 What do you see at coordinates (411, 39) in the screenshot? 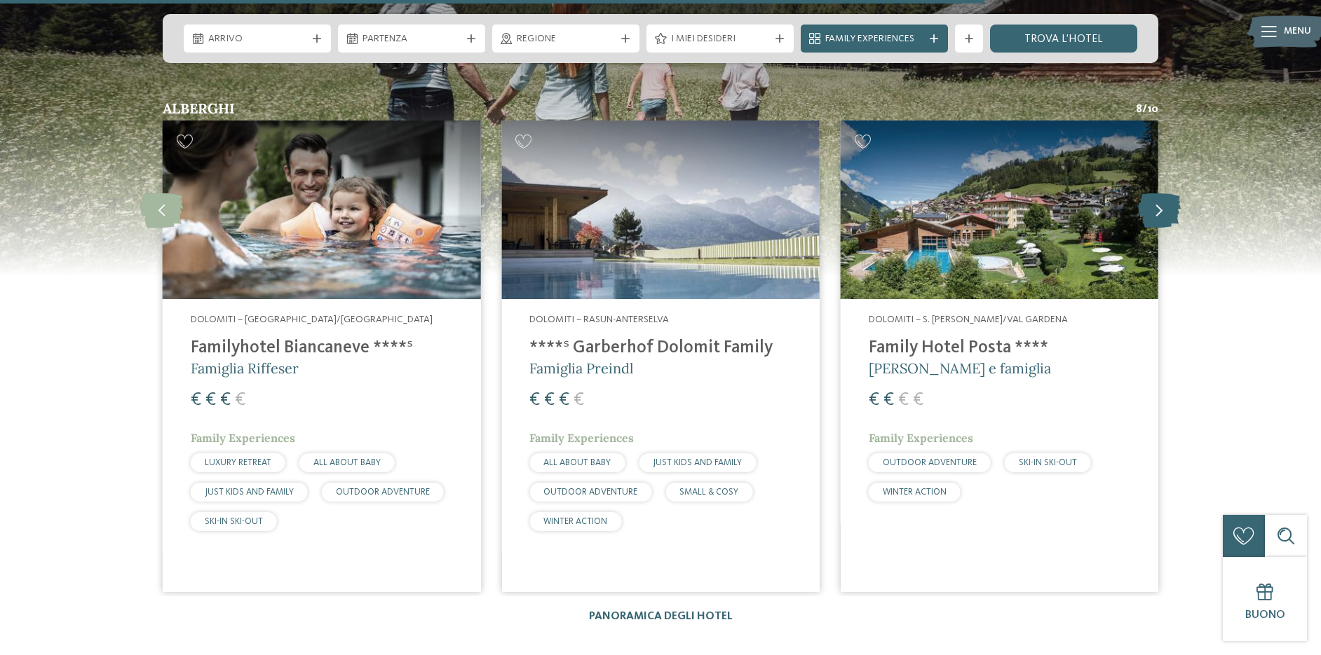
I see `span: Partenza` at bounding box center [411, 39].